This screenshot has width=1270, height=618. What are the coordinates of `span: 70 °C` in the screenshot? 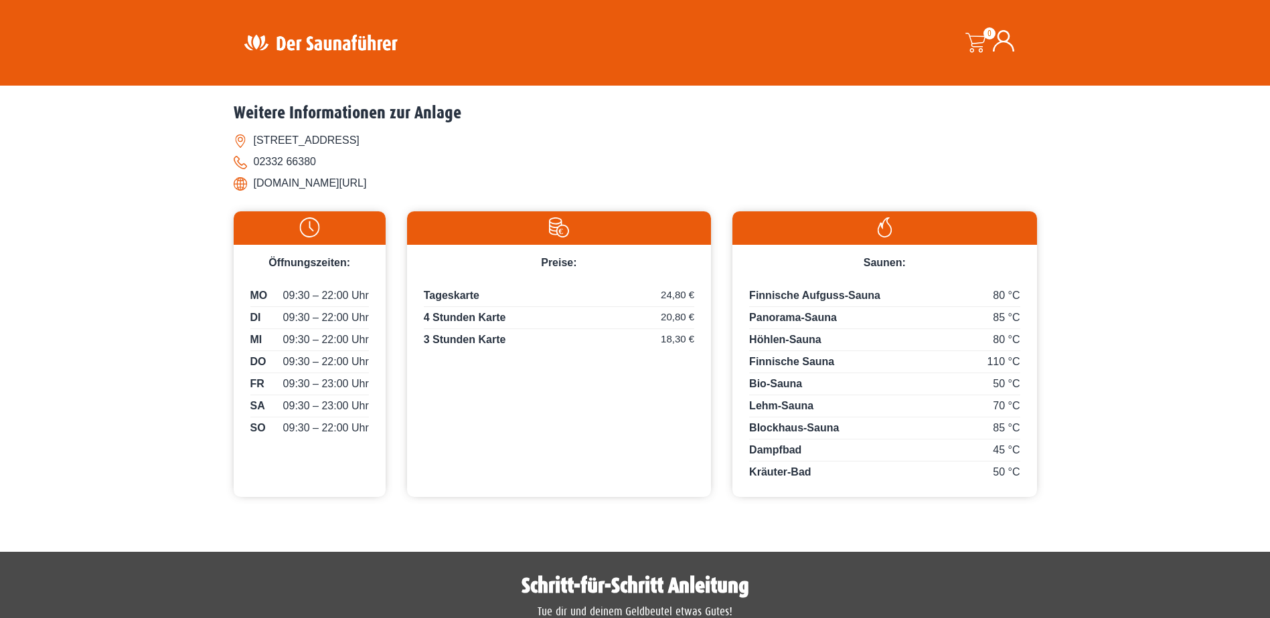 It's located at (1006, 406).